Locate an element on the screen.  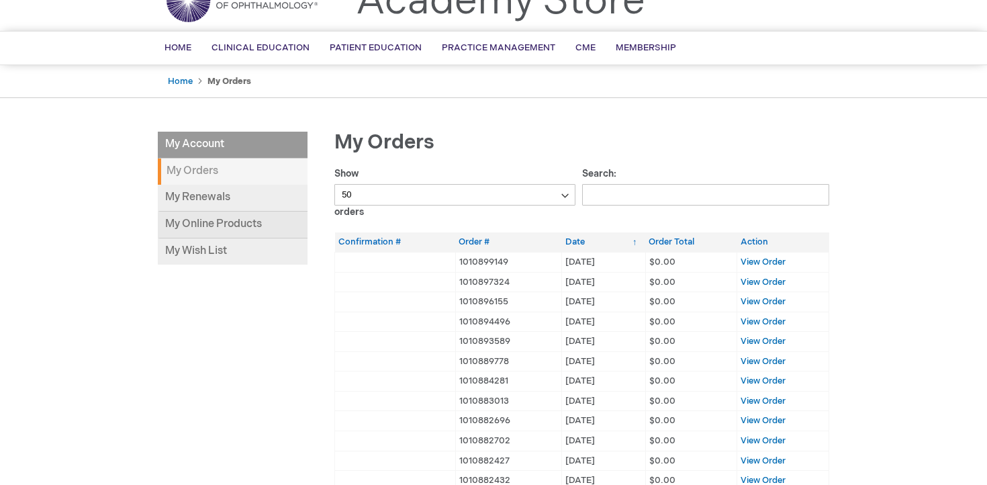
td: 1010896155 is located at coordinates (508, 302).